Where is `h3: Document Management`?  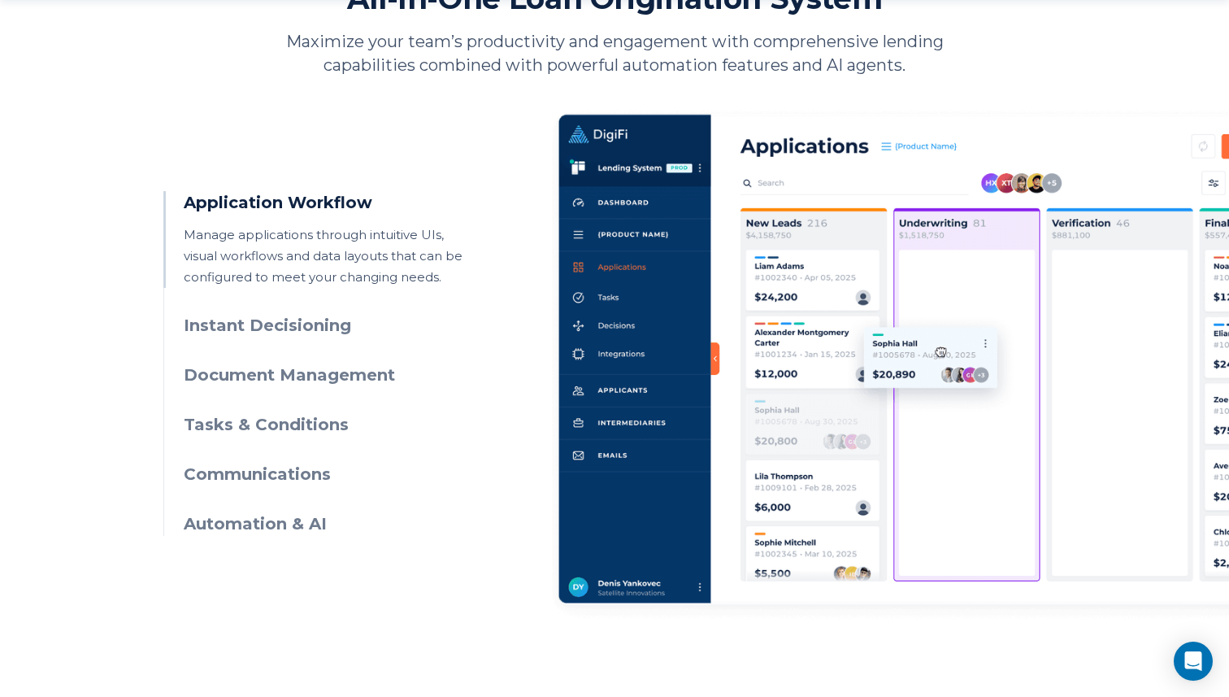 h3: Document Management is located at coordinates (331, 375).